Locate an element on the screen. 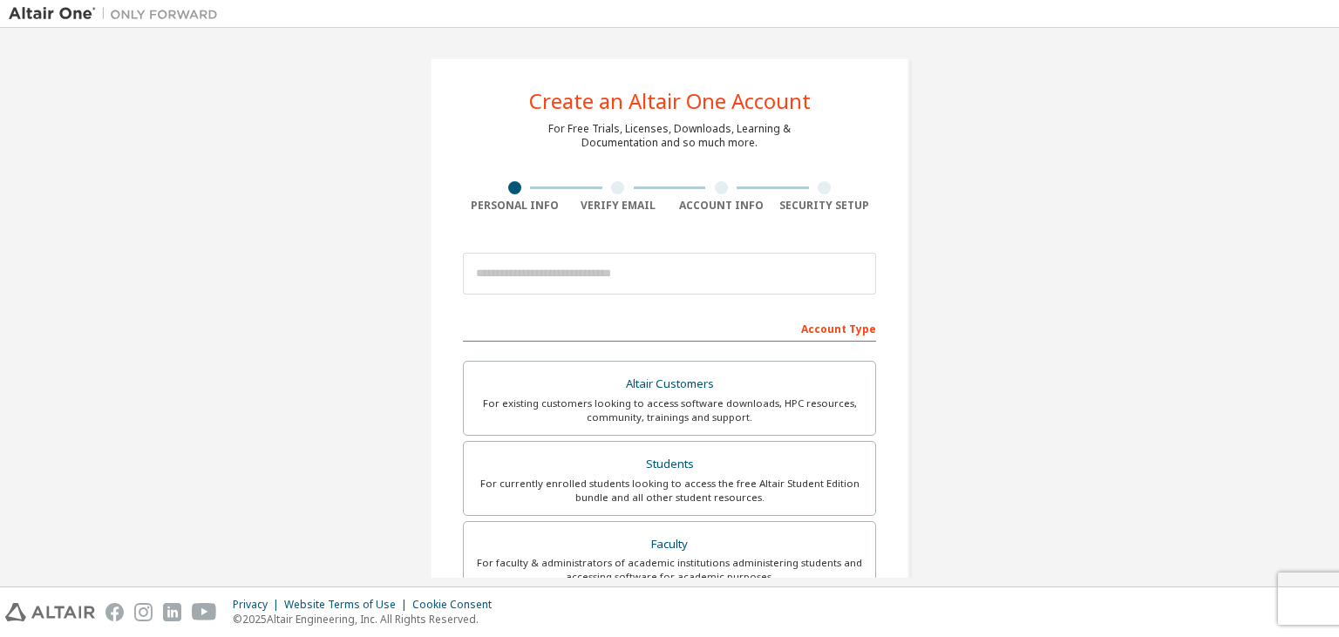 This screenshot has height=637, width=1339. div: For faculty & administrators of academic institutions administering students and accessing softwa... is located at coordinates (669, 570).